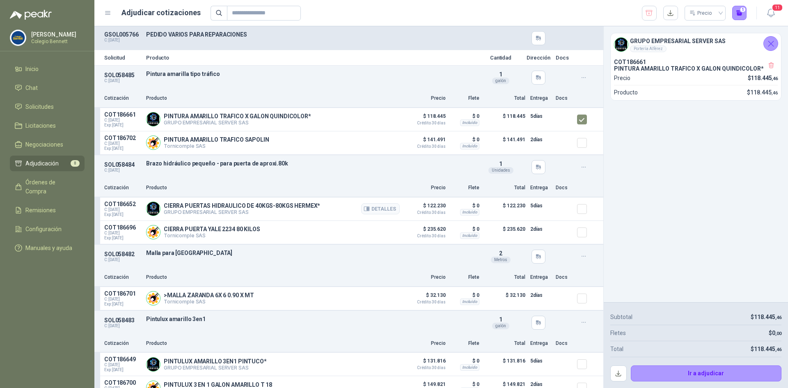  What do you see at coordinates (618, 333) in the screenshot?
I see `p: Fletes` at bounding box center [618, 333].